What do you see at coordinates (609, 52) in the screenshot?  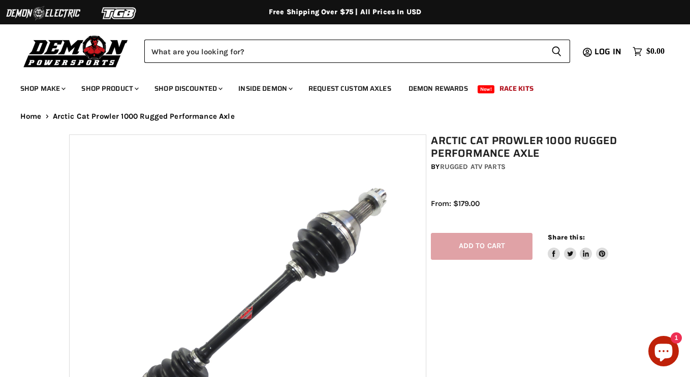 I see `a: Log in` at bounding box center [609, 52].